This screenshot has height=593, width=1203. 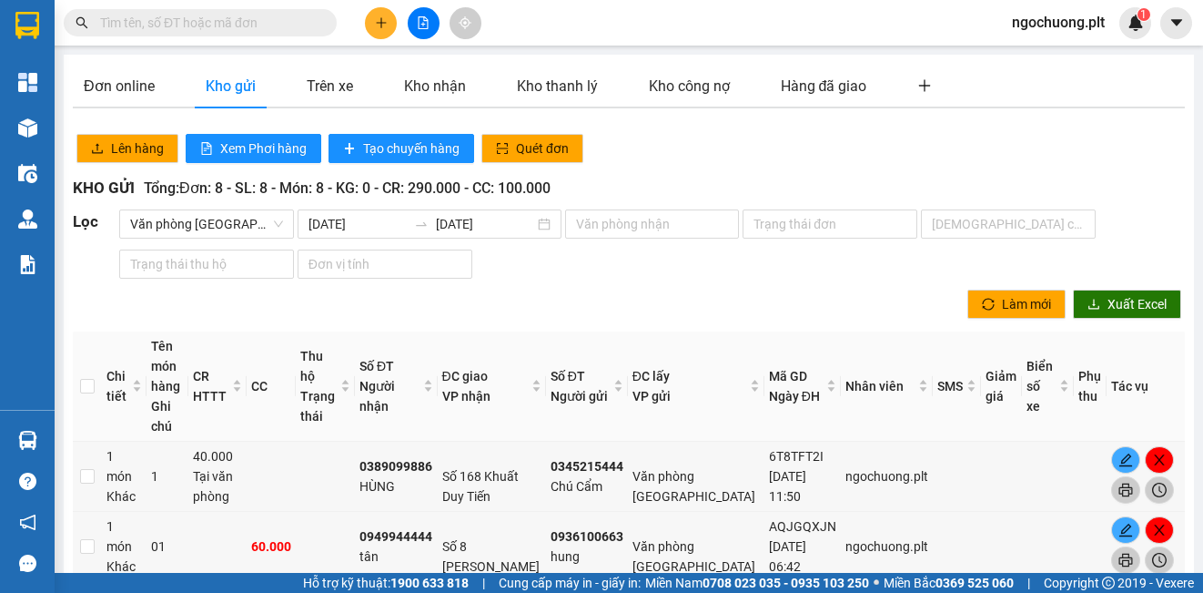 I want to click on span: swap-right, so click(x=421, y=224).